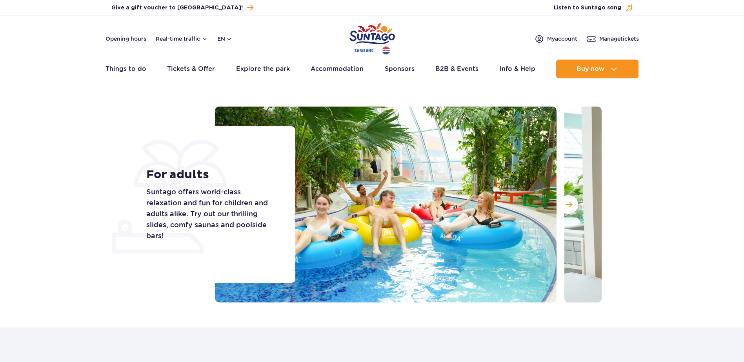 Image resolution: width=744 pixels, height=362 pixels. What do you see at coordinates (556, 39) in the screenshot?
I see `a: Myaccount` at bounding box center [556, 39].